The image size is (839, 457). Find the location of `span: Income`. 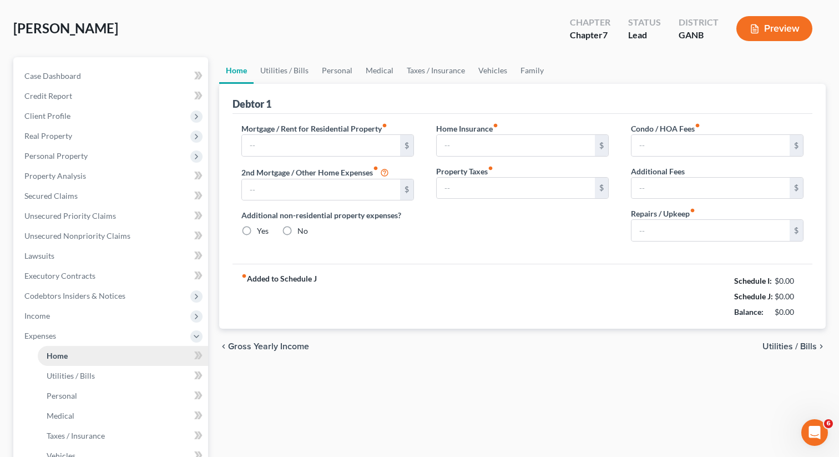

span: Income is located at coordinates (37, 315).